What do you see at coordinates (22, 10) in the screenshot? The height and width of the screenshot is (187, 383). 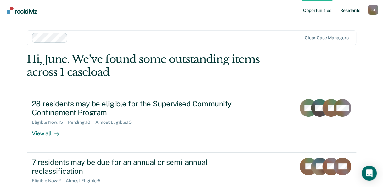 I see `img: Recidiviz` at bounding box center [22, 10].